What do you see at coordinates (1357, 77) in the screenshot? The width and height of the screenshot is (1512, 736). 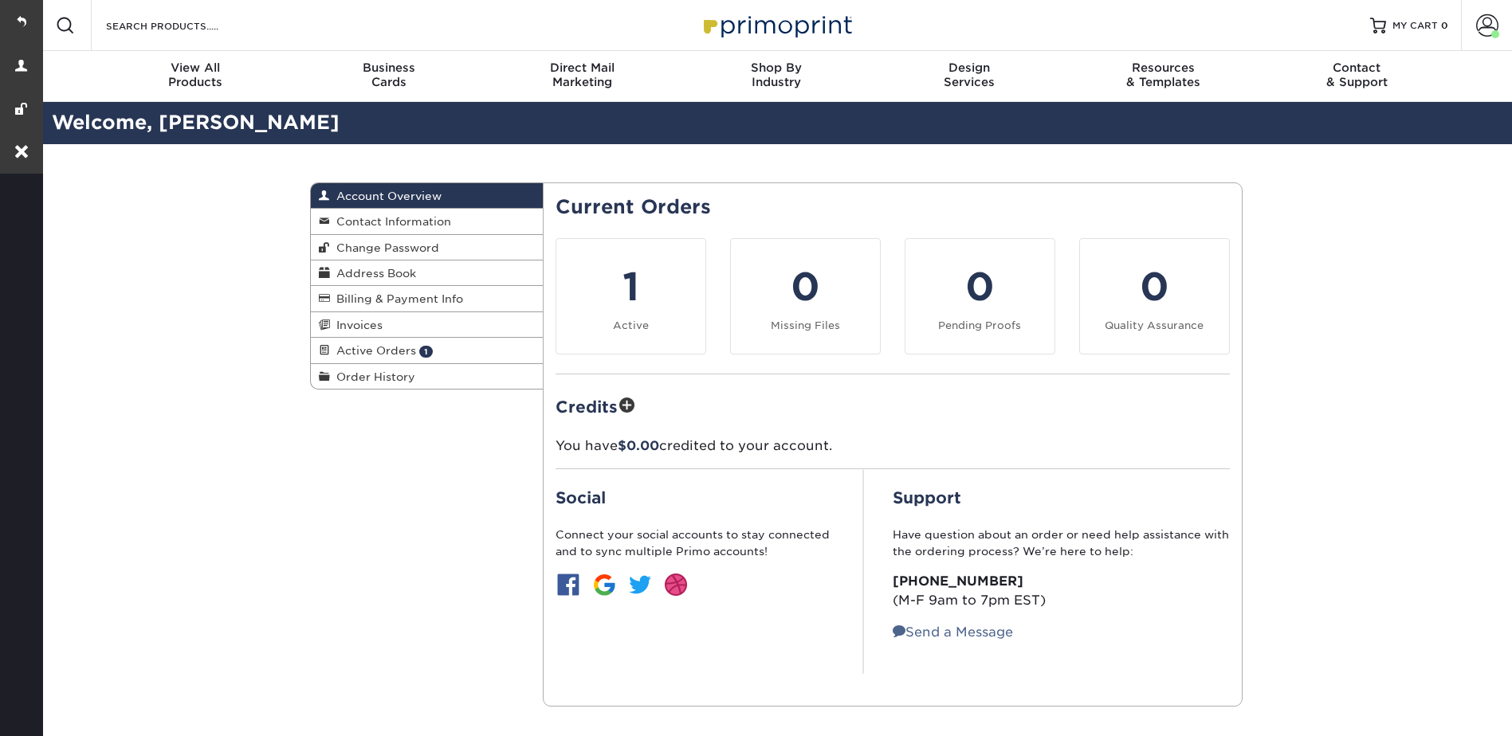 I see `a: Contact& Support` at bounding box center [1357, 77].